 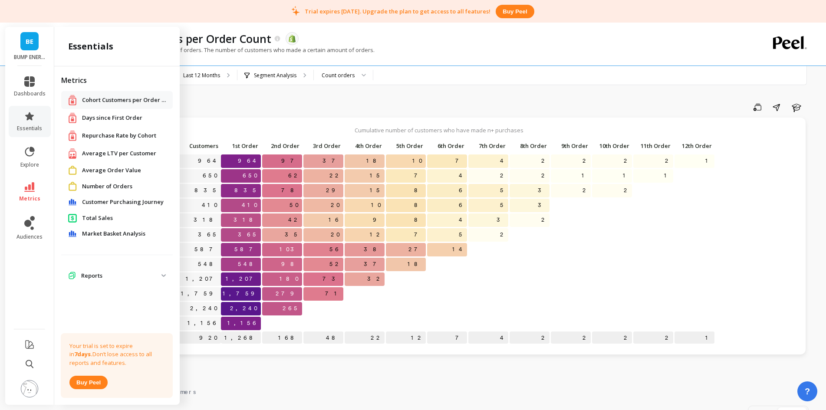 I want to click on p: 12, so click(x=406, y=338).